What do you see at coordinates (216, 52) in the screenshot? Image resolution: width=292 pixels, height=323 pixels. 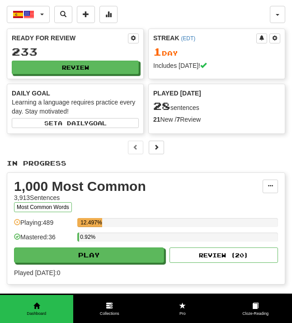 I see `div: Day` at bounding box center [216, 52].